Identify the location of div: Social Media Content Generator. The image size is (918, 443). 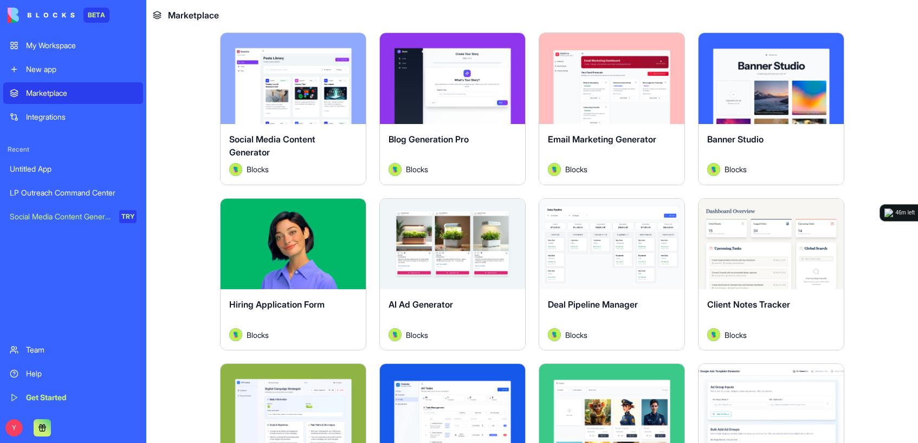
(61, 217).